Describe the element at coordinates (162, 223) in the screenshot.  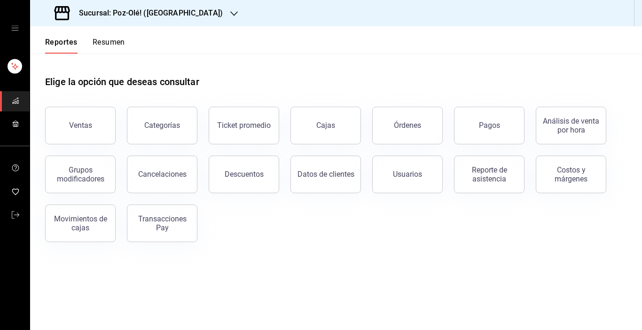
I see `button: Transacciones Pay` at that location.